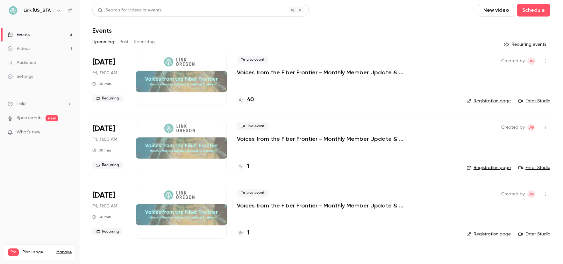 The height and width of the screenshot is (264, 563). What do you see at coordinates (496, 10) in the screenshot?
I see `button: New video` at bounding box center [496, 10].